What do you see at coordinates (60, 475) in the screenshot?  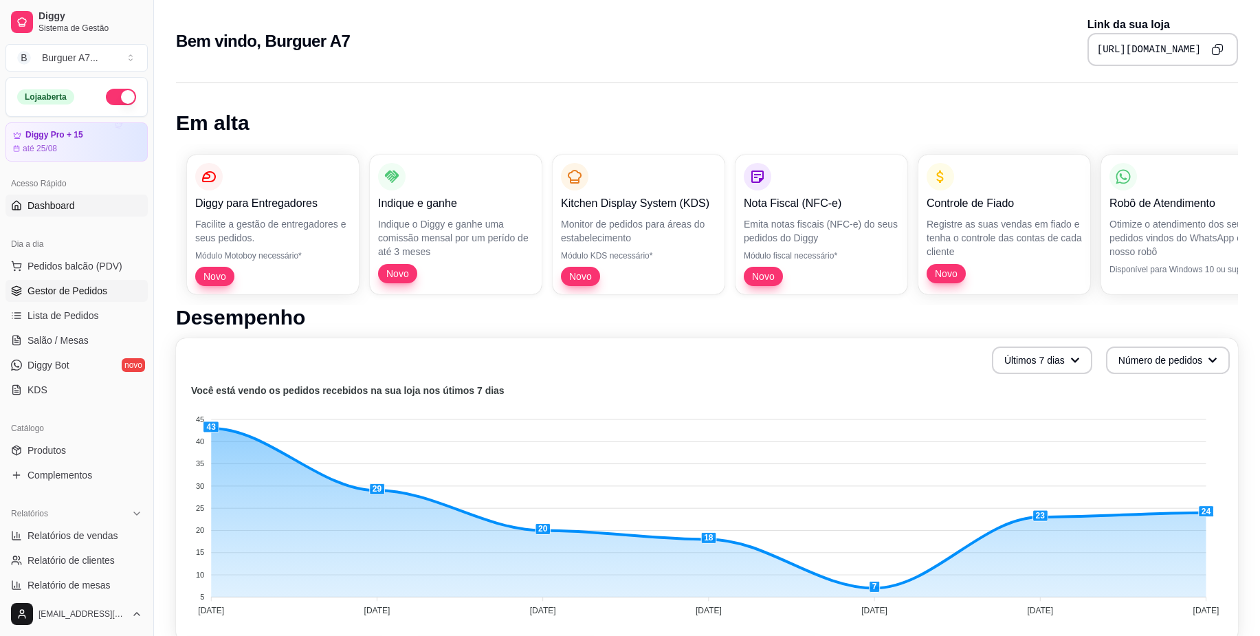 I see `span: Complementos` at bounding box center [60, 475].